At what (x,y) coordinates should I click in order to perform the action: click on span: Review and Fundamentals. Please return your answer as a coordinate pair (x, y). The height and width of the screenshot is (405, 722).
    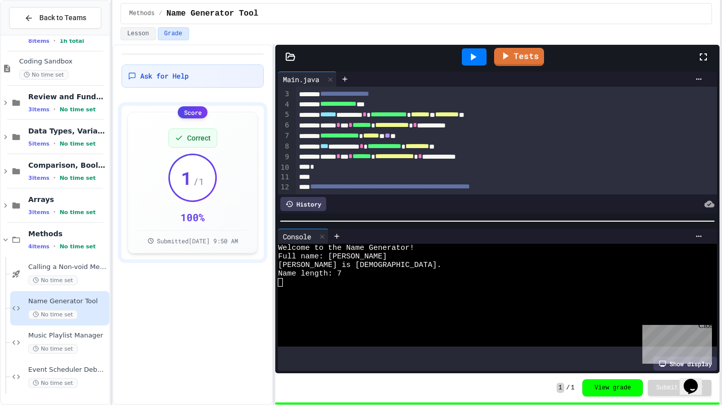
    Looking at the image, I should click on (68, 97).